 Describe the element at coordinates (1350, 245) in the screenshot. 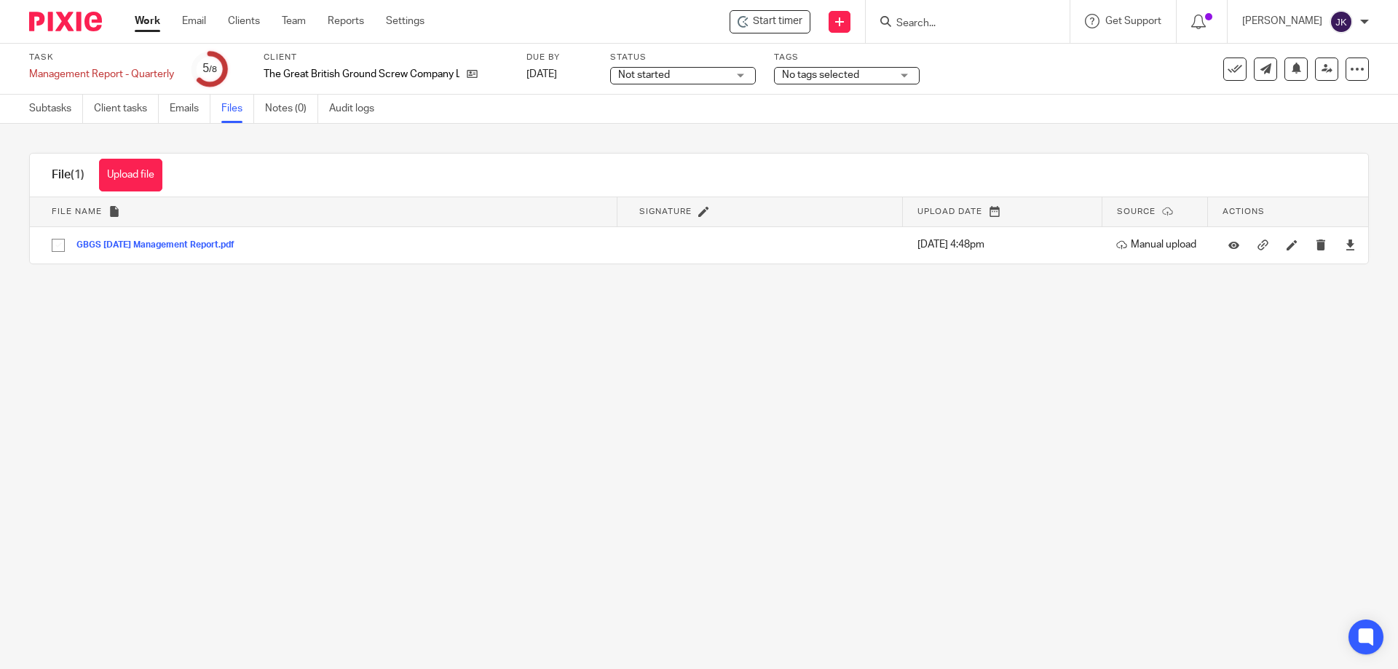

I see `a: Download` at that location.